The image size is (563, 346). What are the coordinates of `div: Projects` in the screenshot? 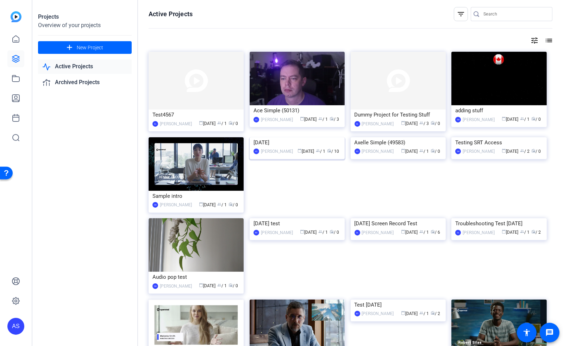 It's located at (85, 17).